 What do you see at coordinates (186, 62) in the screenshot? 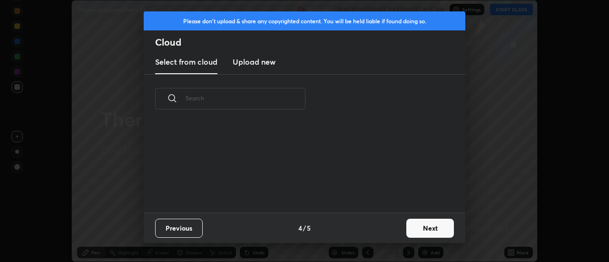
I see `h3: Select from cloud` at bounding box center [186, 62].